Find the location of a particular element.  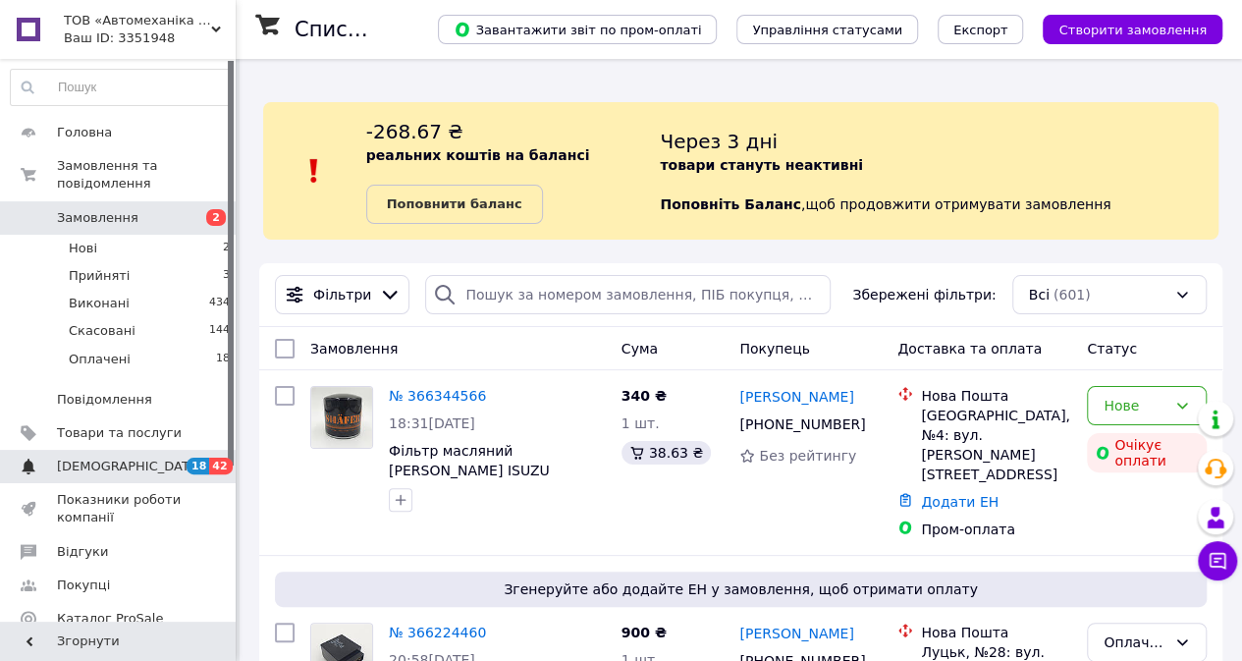

a: Поповнити баланс is located at coordinates (455, 204).